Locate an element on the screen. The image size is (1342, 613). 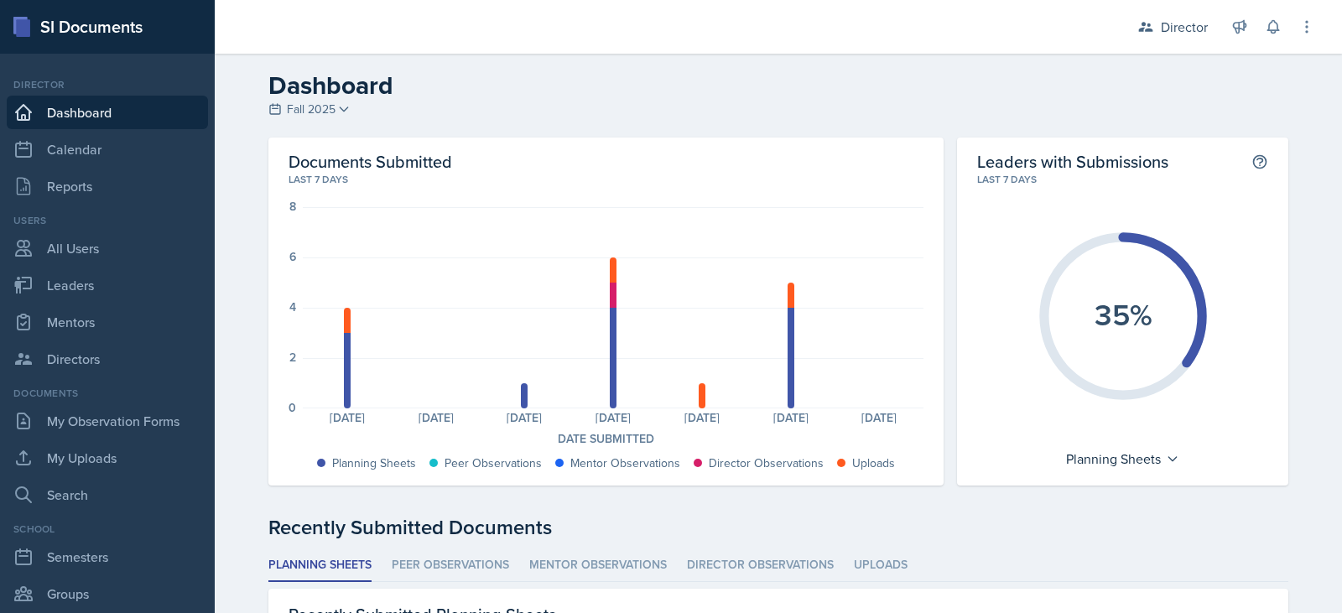
div: Date Submitted is located at coordinates (605, 439).